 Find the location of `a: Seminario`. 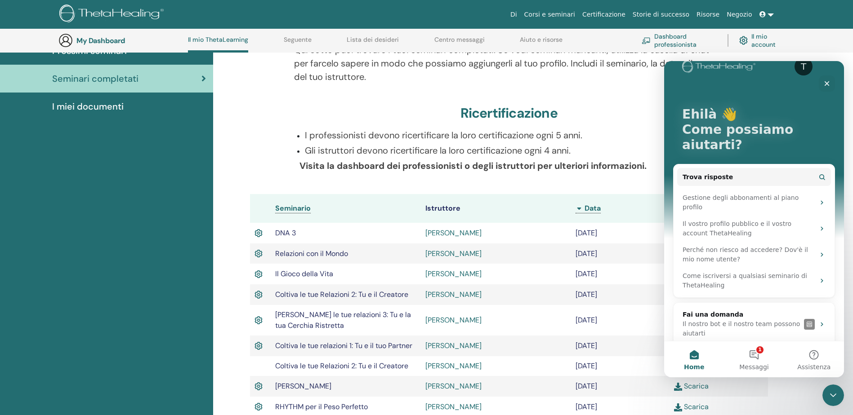

a: Seminario is located at coordinates (293, 209).